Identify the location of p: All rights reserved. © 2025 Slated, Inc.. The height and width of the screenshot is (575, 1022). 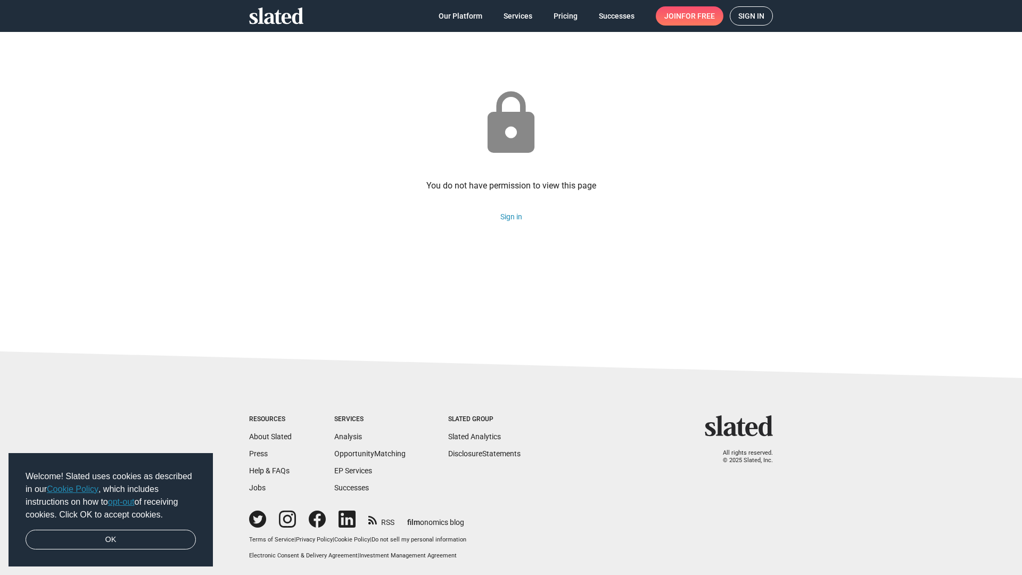
(742, 457).